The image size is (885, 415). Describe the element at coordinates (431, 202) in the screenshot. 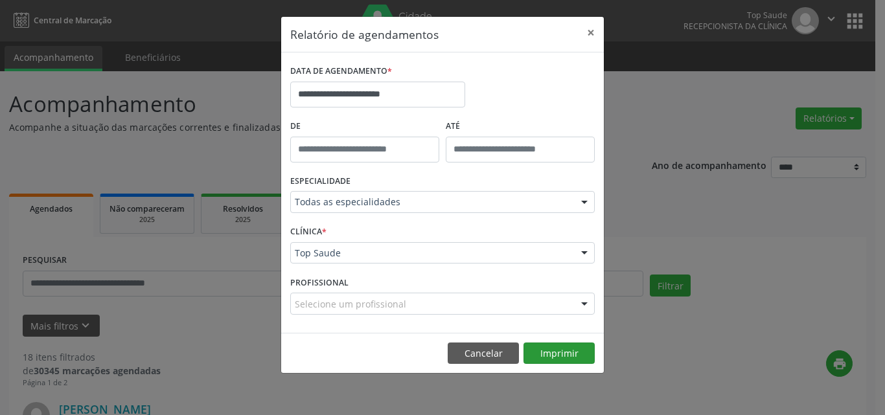

I see `span: Todas as especialidades` at that location.